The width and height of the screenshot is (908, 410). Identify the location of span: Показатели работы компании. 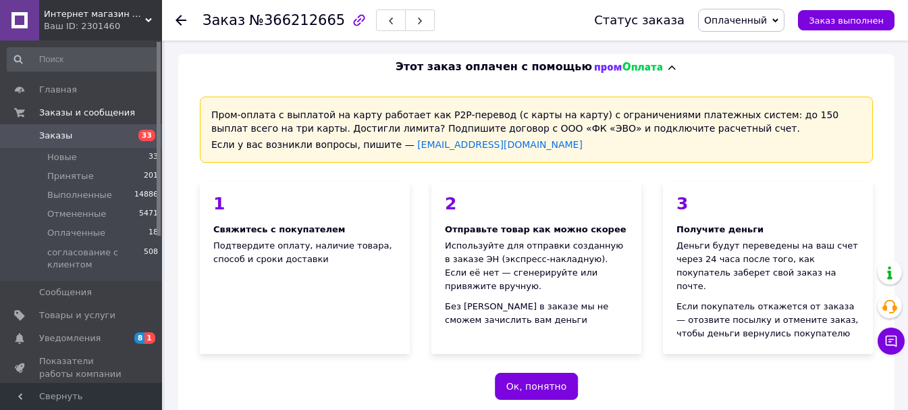
(82, 367).